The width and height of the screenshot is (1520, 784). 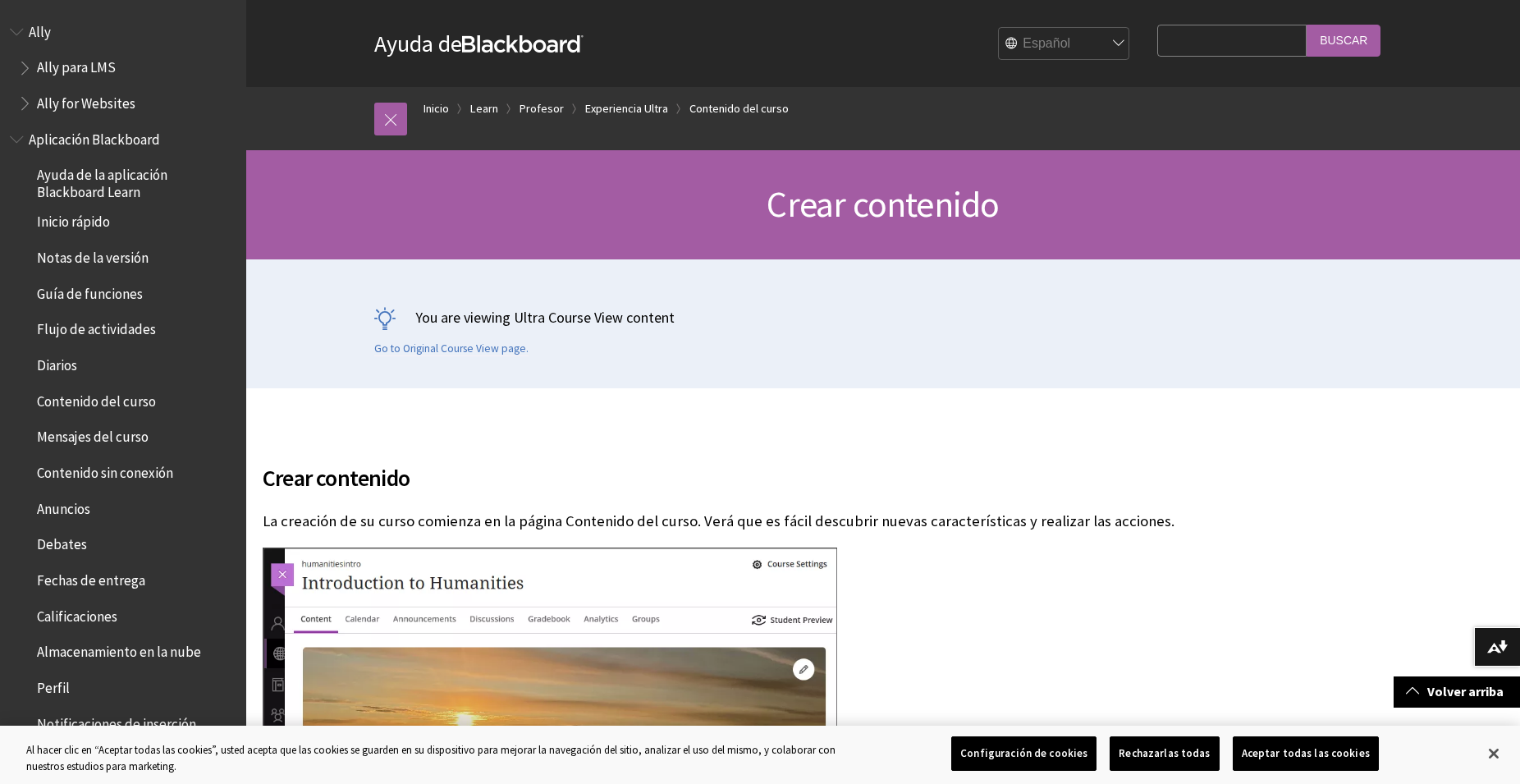 I want to click on button: Configuración de cookies, so click(x=1024, y=753).